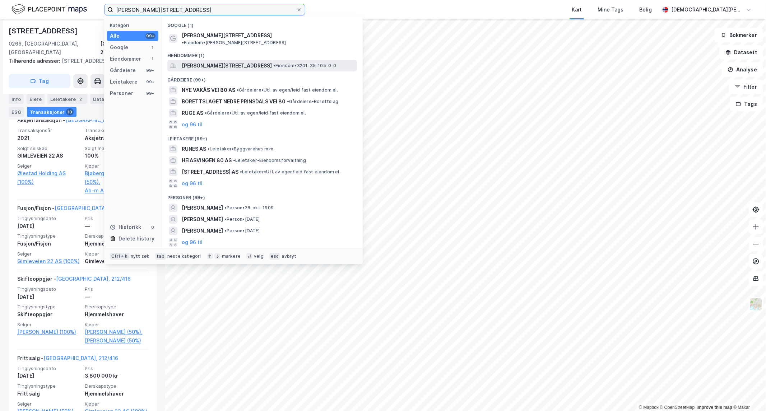 The image size is (766, 411). I want to click on div: Aksjetransaksjon, so click(116, 138).